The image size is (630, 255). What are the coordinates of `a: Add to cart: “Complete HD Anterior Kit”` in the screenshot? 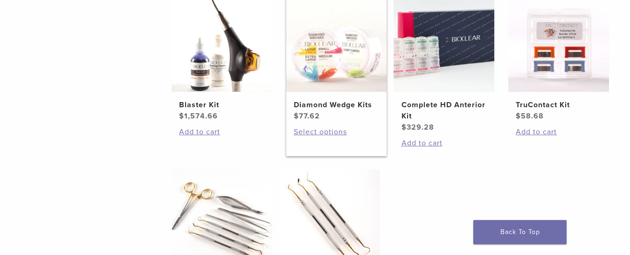 It's located at (444, 143).